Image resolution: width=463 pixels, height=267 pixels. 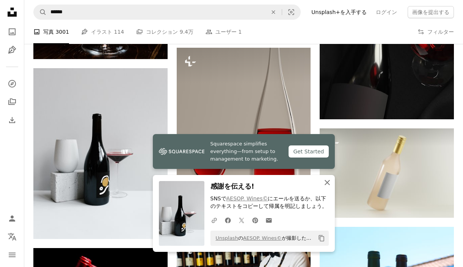 What do you see at coordinates (431, 12) in the screenshot?
I see `button: 画像を提出する` at bounding box center [431, 12].